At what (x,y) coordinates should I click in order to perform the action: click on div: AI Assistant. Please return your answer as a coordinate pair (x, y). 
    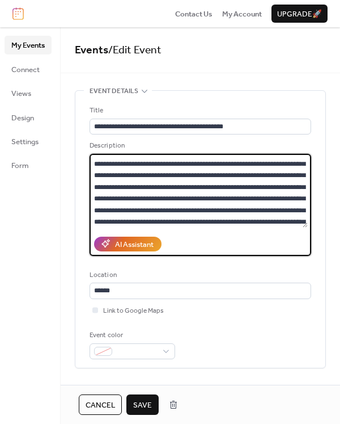
    Looking at the image, I should click on (134, 244).